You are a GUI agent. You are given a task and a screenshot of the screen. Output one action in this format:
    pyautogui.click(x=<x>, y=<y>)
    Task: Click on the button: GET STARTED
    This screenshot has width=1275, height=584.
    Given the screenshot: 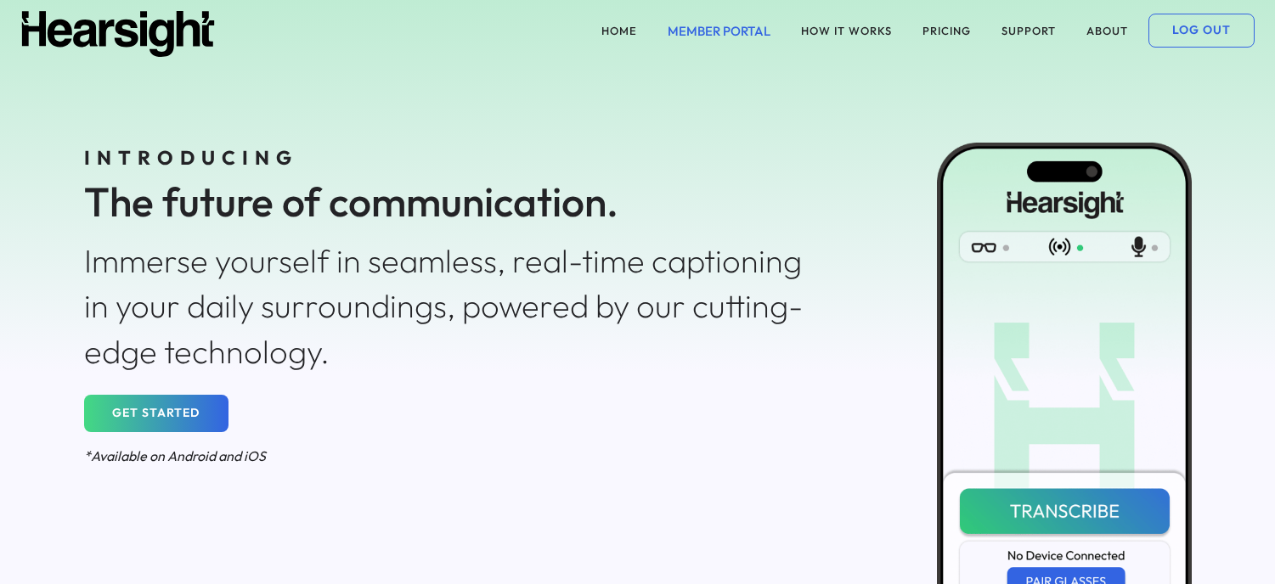 What is the action you would take?
    pyautogui.click(x=156, y=414)
    